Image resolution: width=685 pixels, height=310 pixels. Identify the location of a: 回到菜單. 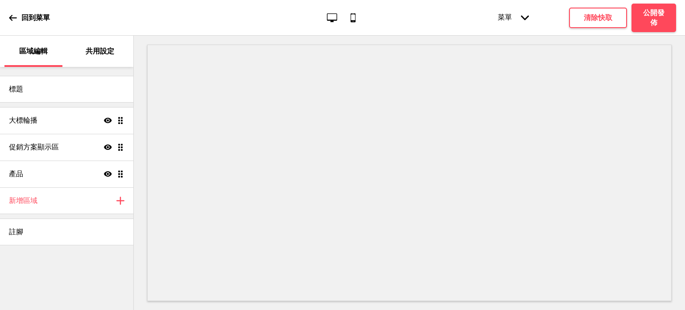
(29, 18).